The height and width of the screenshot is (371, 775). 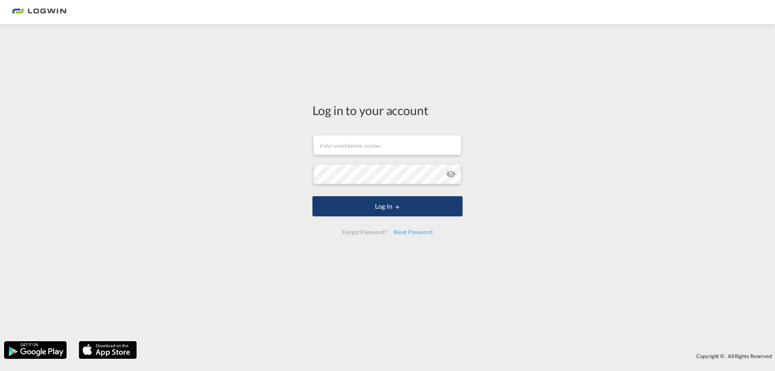 I want to click on div: Log in to your account, so click(x=388, y=110).